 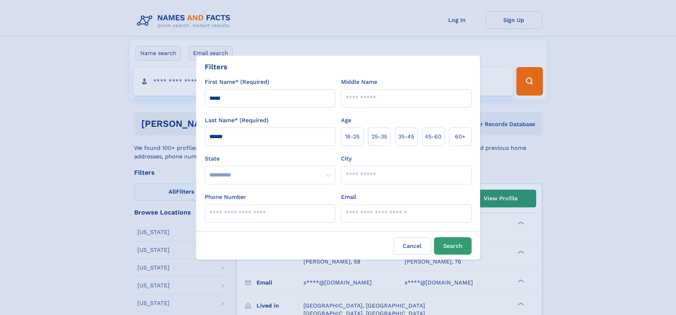 What do you see at coordinates (359, 82) in the screenshot?
I see `label: Middle Name` at bounding box center [359, 82].